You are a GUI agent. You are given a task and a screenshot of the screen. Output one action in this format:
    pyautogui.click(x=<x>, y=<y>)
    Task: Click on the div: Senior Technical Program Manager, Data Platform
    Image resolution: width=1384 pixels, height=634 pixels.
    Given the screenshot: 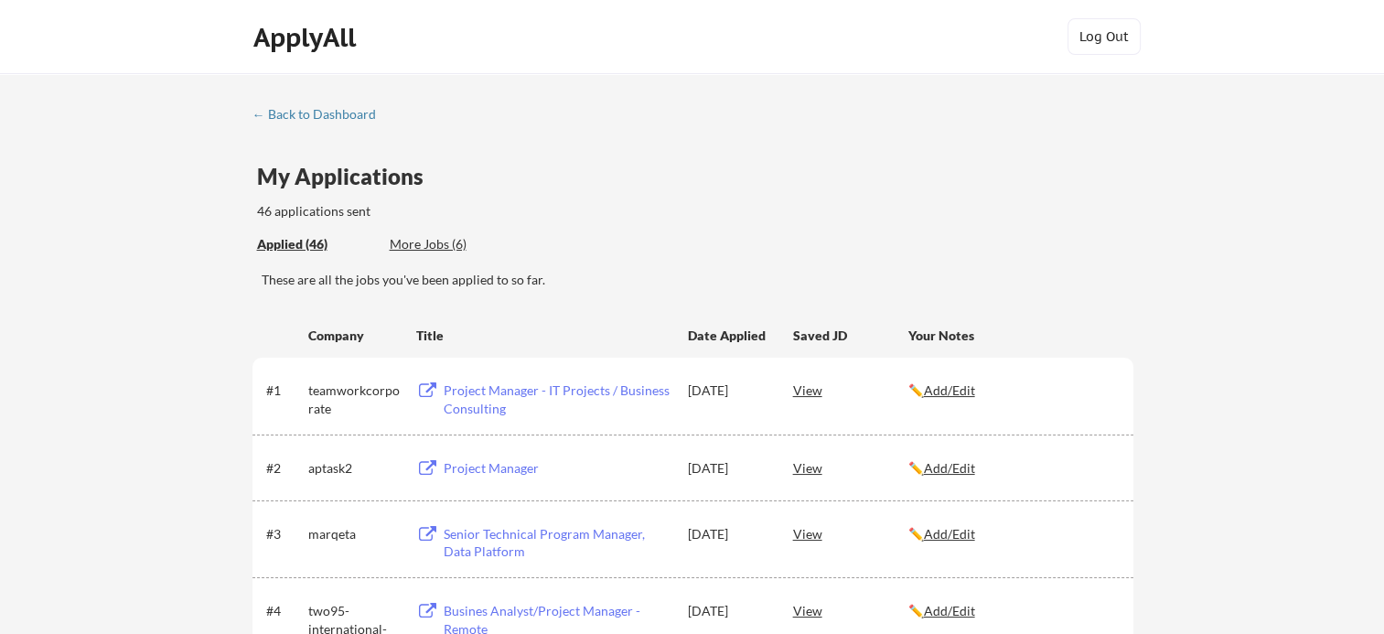 What is the action you would take?
    pyautogui.click(x=557, y=542)
    